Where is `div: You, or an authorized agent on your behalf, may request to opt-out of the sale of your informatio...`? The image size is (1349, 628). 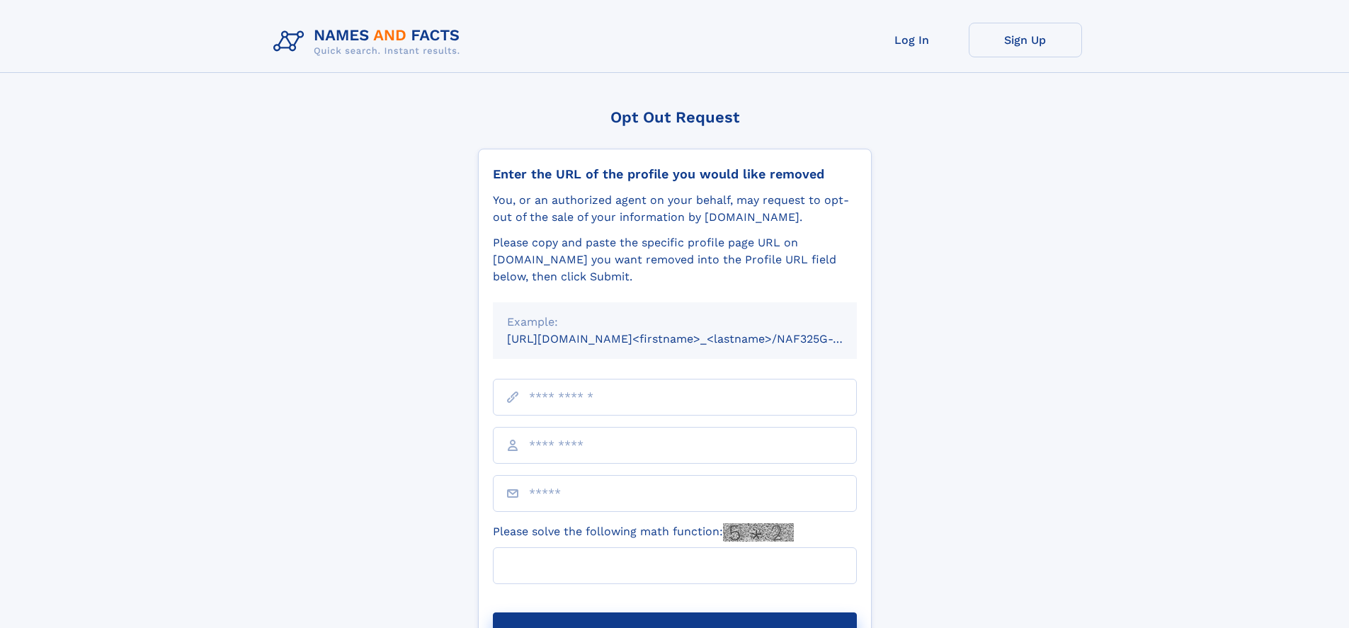 div: You, or an authorized agent on your behalf, may request to opt-out of the sale of your informatio... is located at coordinates (675, 209).